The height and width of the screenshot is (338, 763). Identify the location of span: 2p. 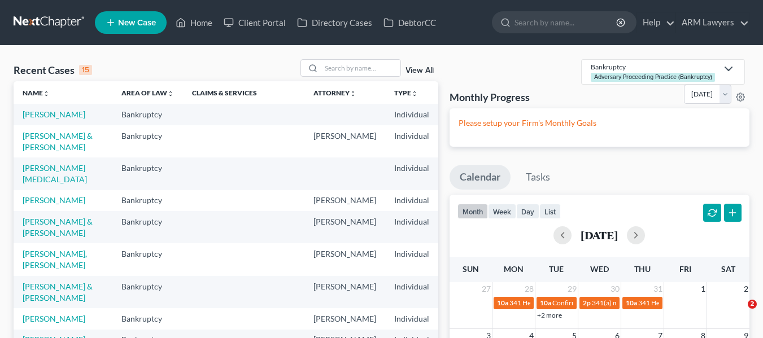
(587, 303).